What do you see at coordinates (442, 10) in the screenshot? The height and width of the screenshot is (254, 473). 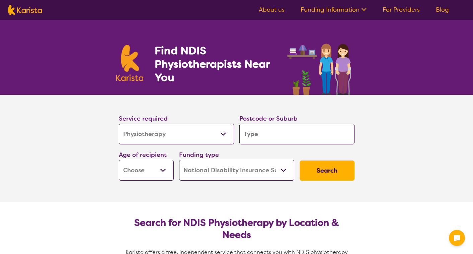 I see `a: Blog` at bounding box center [442, 10].